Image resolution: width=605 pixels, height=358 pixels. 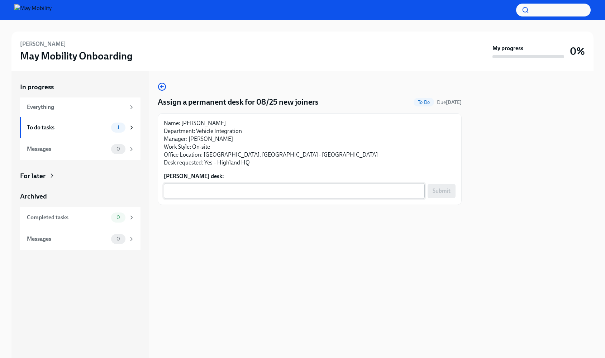 I want to click on span: Due, so click(x=449, y=102).